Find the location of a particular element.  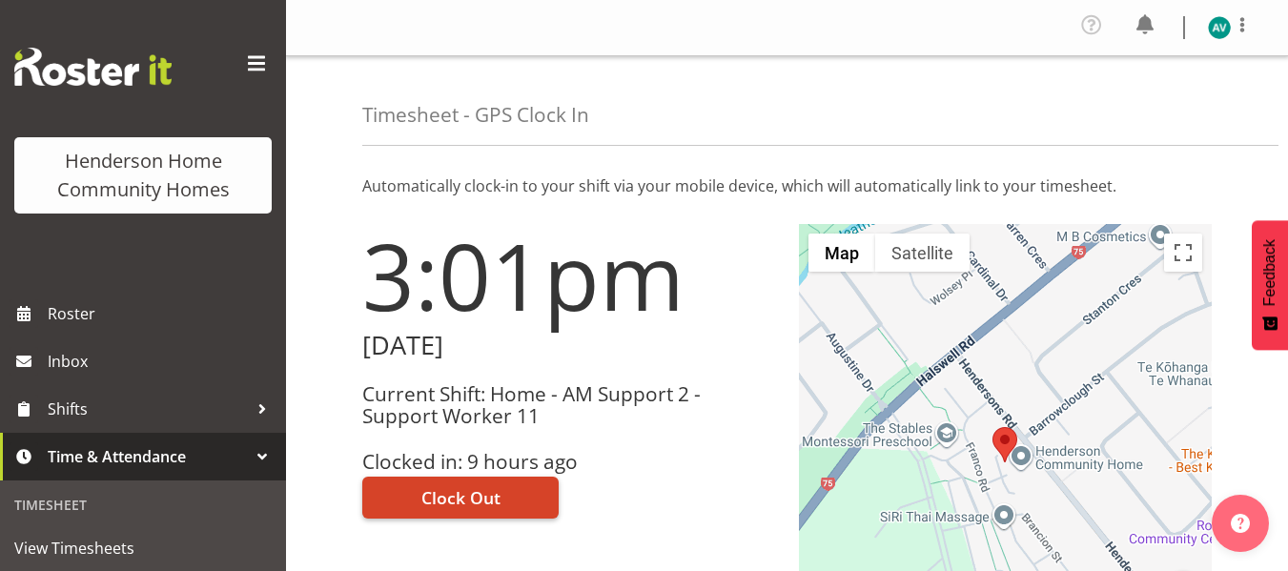

span: Roster is located at coordinates (162, 314).